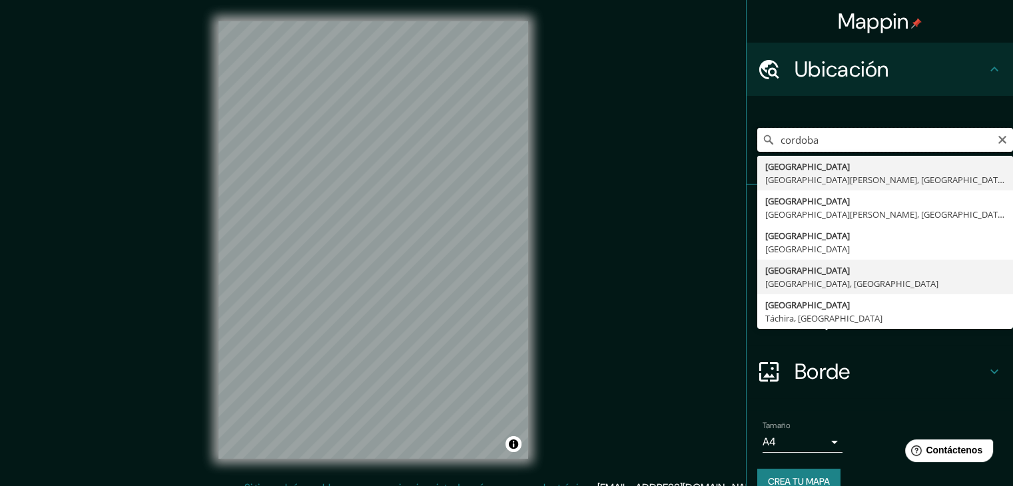 The width and height of the screenshot is (1013, 486). What do you see at coordinates (59, 16) in the screenshot?
I see `font: Contáctenos` at bounding box center [59, 16].